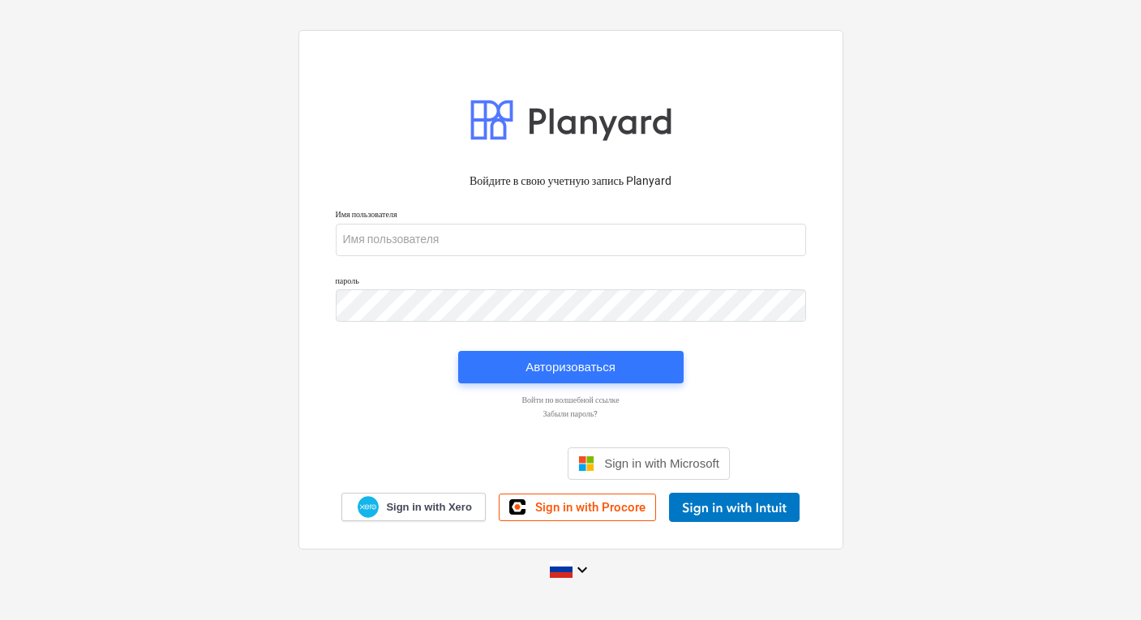  I want to click on span: Sign in with Procore, so click(590, 508).